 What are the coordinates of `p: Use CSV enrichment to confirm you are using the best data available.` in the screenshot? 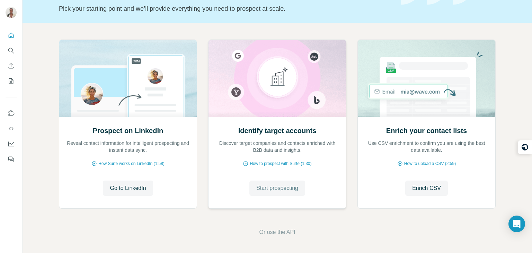 It's located at (427, 147).